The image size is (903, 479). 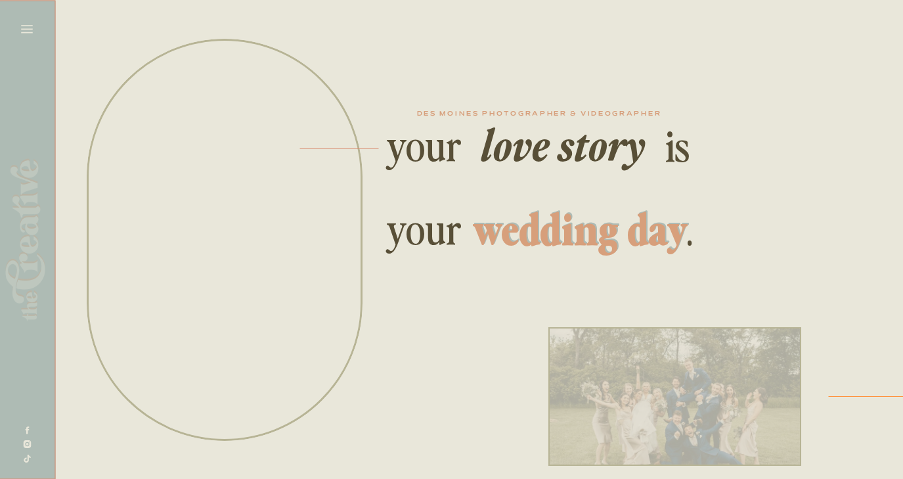 What do you see at coordinates (563, 142) in the screenshot?
I see `h2: love story` at bounding box center [563, 142].